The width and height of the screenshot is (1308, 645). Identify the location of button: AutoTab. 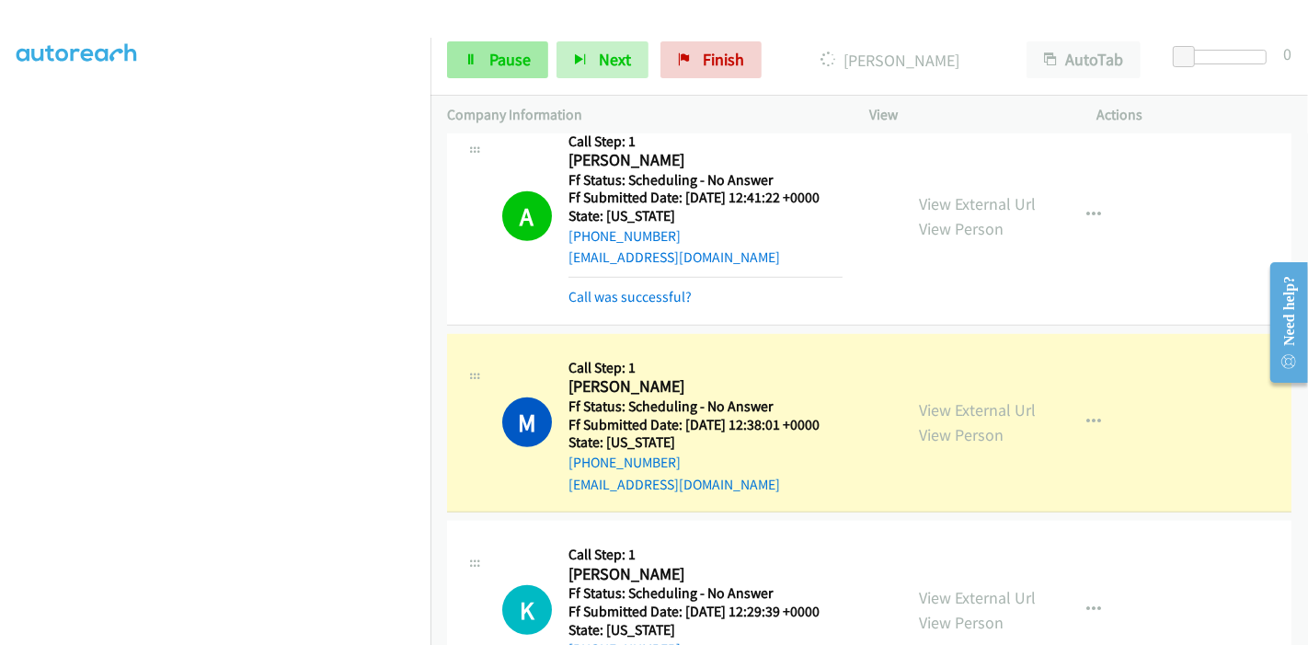
(1083, 60).